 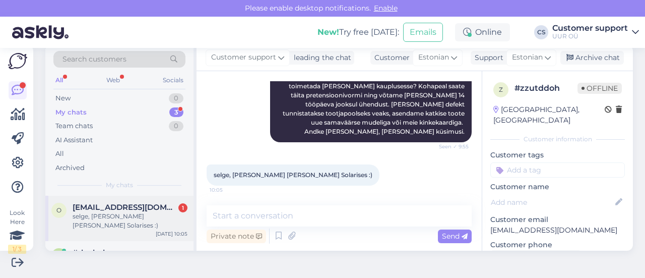 What do you see at coordinates (590, 28) in the screenshot?
I see `div: Customer support` at bounding box center [590, 28].